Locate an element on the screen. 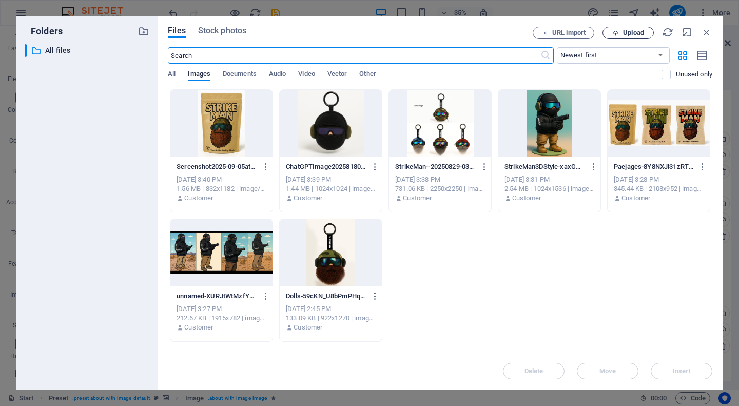 This screenshot has height=406, width=739. p: Pacjages-8Y8NXJl31zRTWIh-weXlwg.jpg is located at coordinates (654, 167).